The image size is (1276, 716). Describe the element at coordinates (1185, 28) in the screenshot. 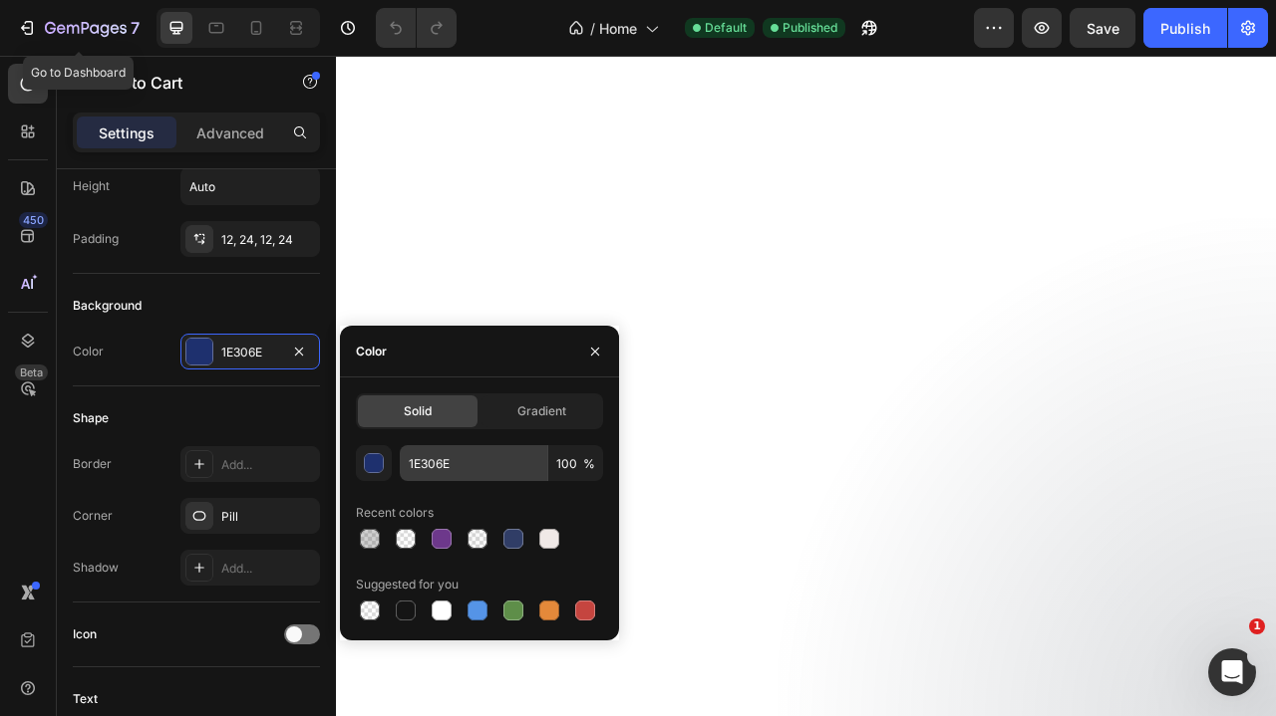

I see `div: Publish` at that location.